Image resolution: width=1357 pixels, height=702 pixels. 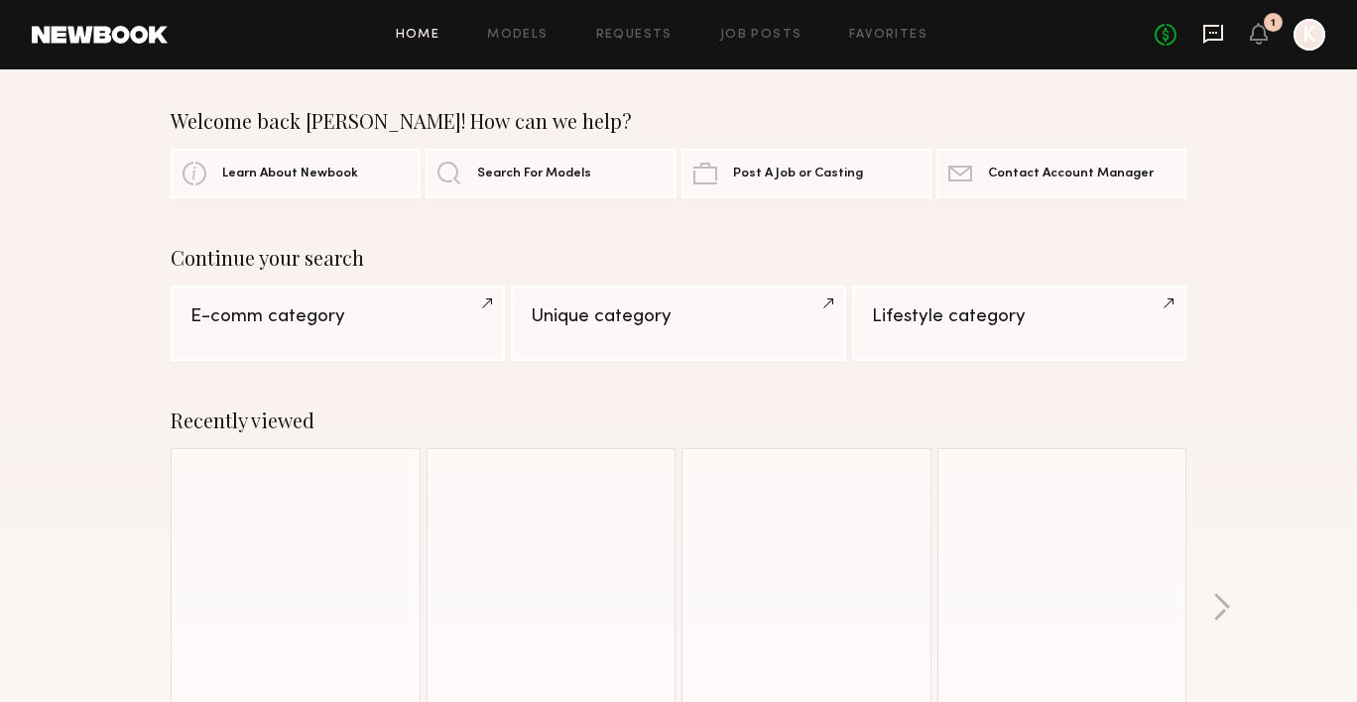 What do you see at coordinates (418, 35) in the screenshot?
I see `a: Home` at bounding box center [418, 35].